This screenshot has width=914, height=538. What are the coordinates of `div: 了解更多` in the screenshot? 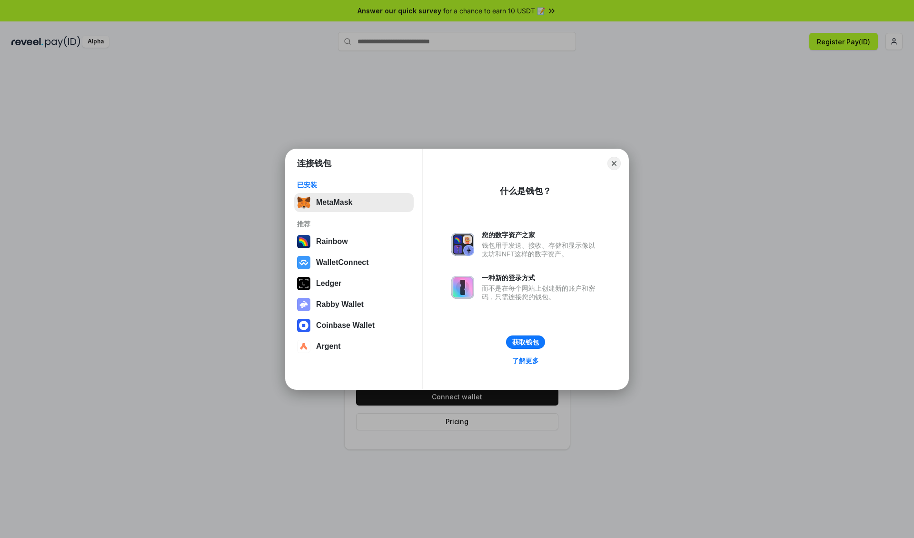 It's located at (526, 360).